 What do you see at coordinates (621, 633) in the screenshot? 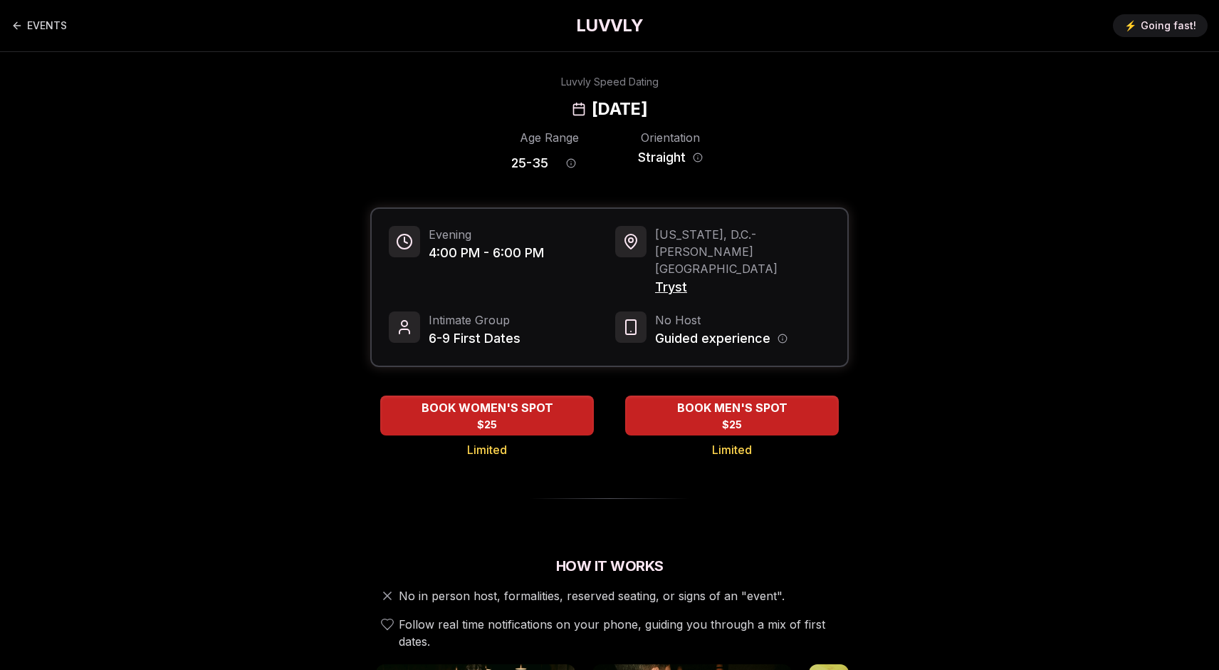
I see `span: Follow real time notifications on your phone, guiding you through a mix of first dates.` at bounding box center [621, 633].